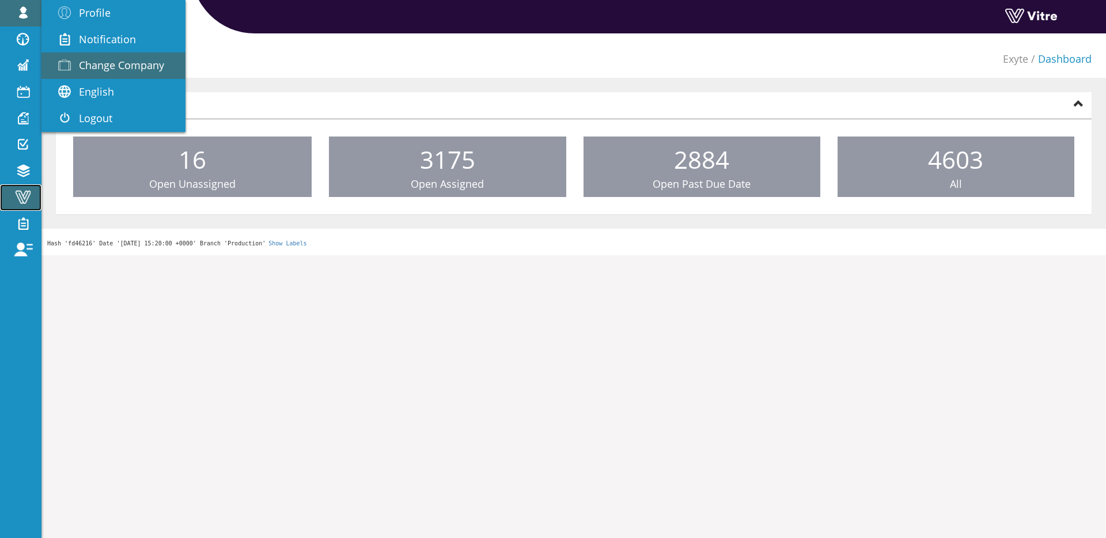 The image size is (1106, 538). What do you see at coordinates (107, 39) in the screenshot?
I see `span: Notification` at bounding box center [107, 39].